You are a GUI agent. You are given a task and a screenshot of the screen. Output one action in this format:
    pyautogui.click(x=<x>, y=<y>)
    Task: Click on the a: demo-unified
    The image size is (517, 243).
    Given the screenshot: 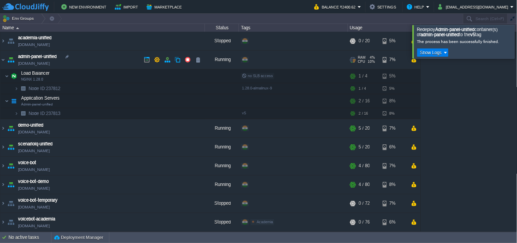 What is the action you would take?
    pyautogui.click(x=31, y=125)
    